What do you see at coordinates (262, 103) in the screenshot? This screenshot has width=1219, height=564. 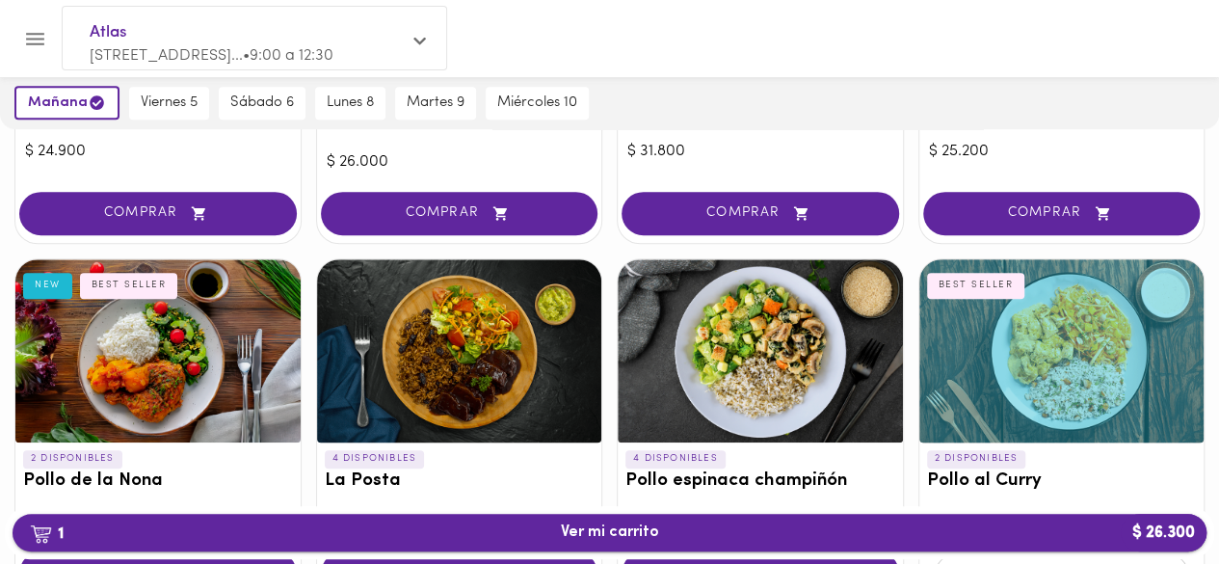 I see `button: sábado 6` at bounding box center [262, 103].